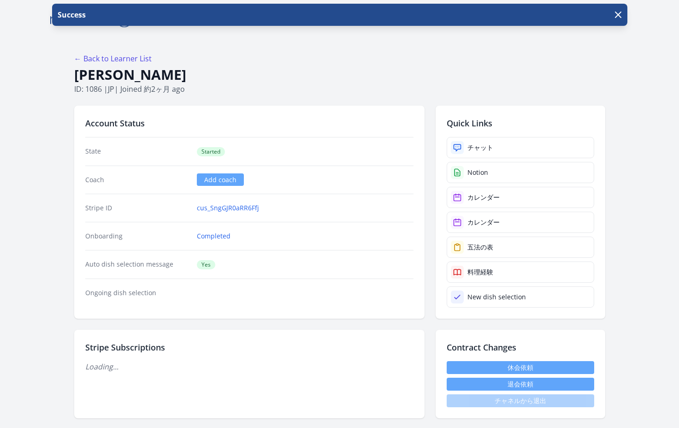 The image size is (679, 428). I want to click on a: 休会依頼, so click(521, 368).